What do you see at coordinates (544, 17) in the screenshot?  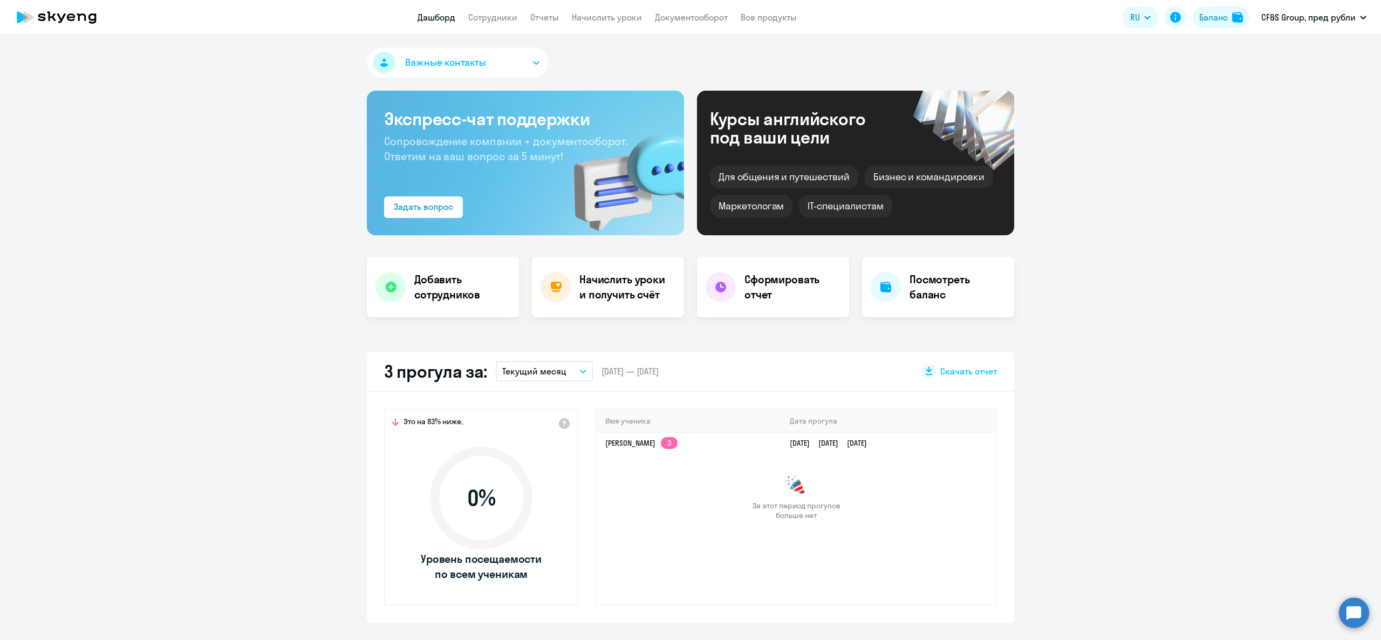 I see `a: Отчеты` at bounding box center [544, 17].